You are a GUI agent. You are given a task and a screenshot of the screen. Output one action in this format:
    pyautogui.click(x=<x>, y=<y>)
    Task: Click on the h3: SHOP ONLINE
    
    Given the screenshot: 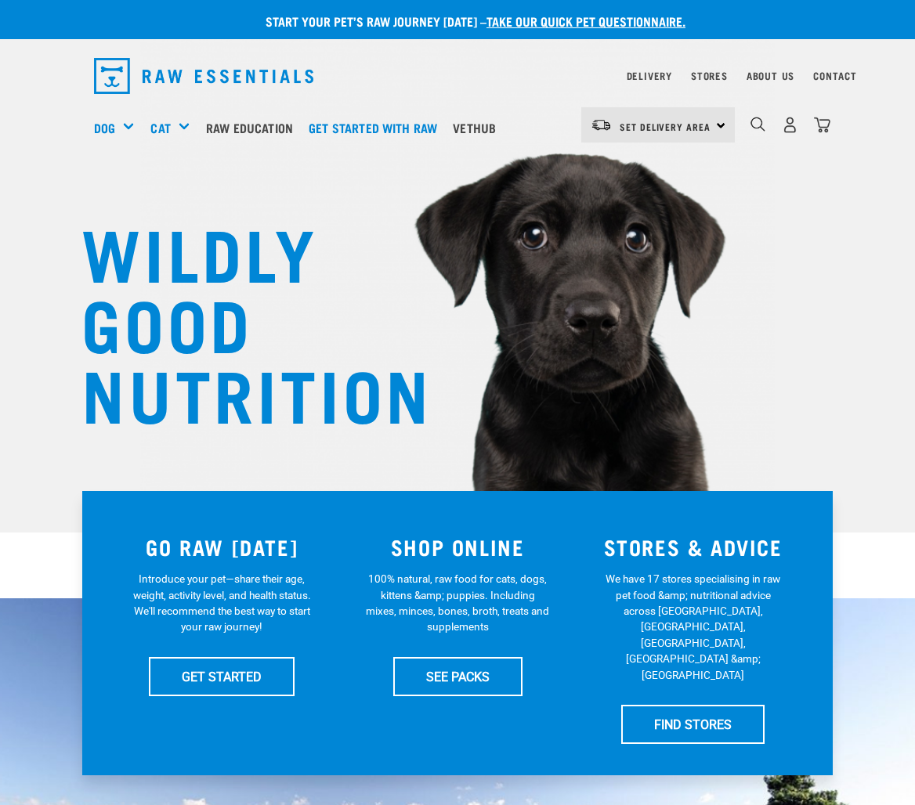 What is the action you would take?
    pyautogui.click(x=457, y=547)
    